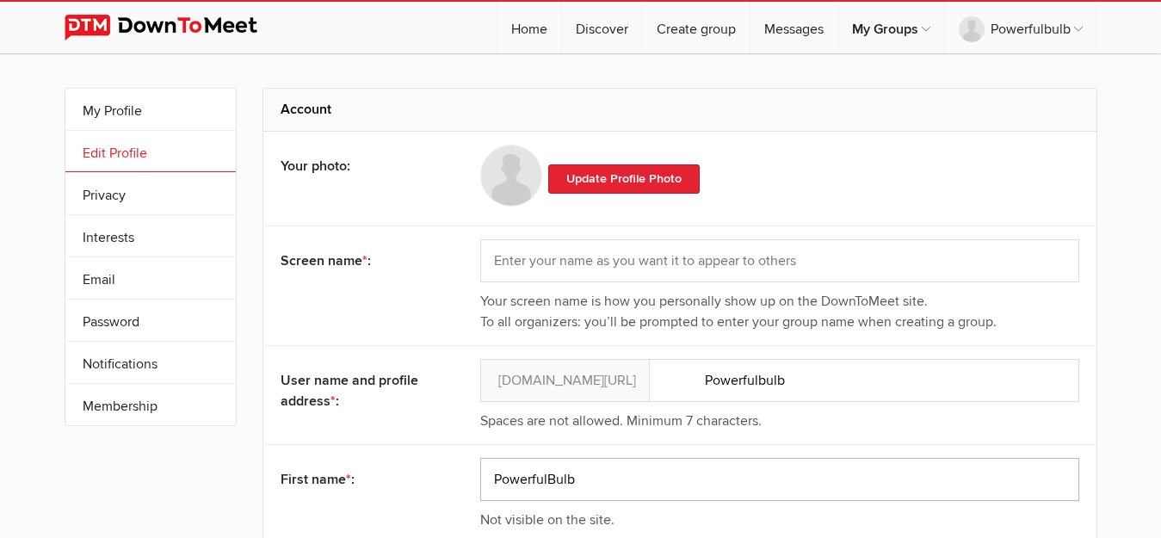  Describe the element at coordinates (680, 109) in the screenshot. I see `h2: Account` at that location.